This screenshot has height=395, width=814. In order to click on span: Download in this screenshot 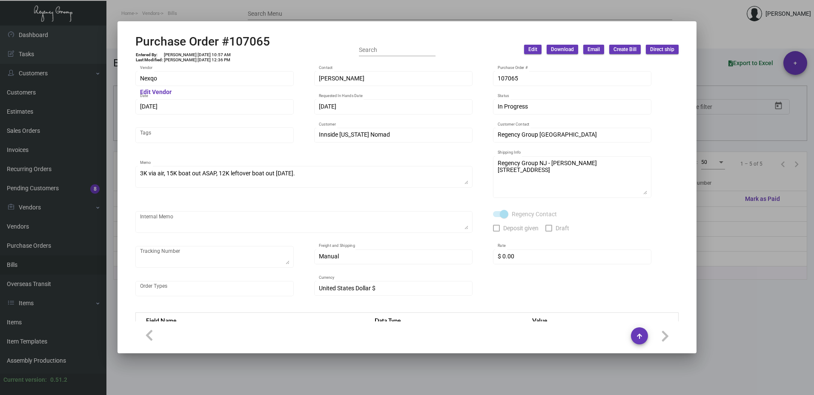, I will do `click(563, 49)`.